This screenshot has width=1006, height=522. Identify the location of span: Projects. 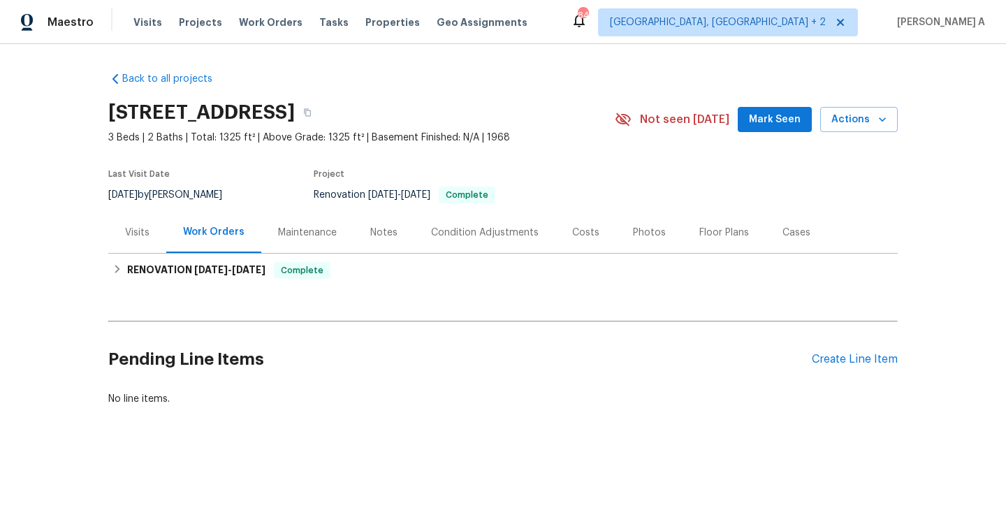
(200, 22).